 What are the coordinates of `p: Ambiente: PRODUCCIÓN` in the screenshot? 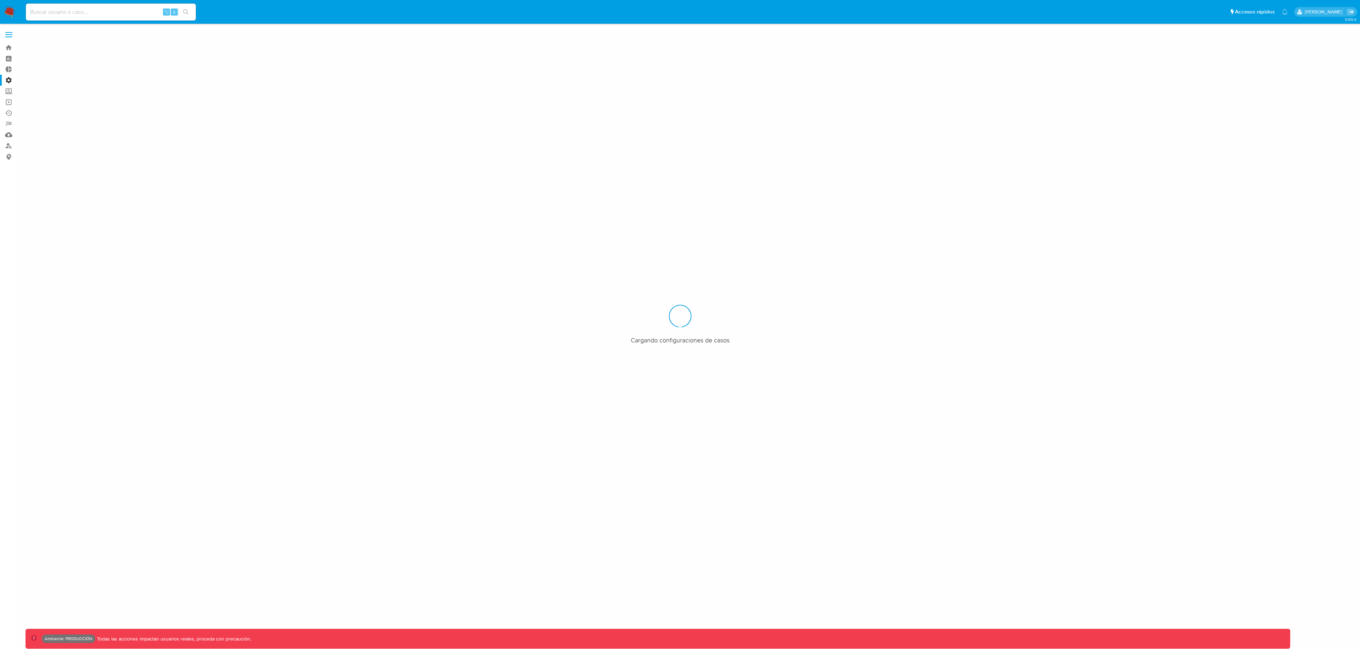 It's located at (68, 639).